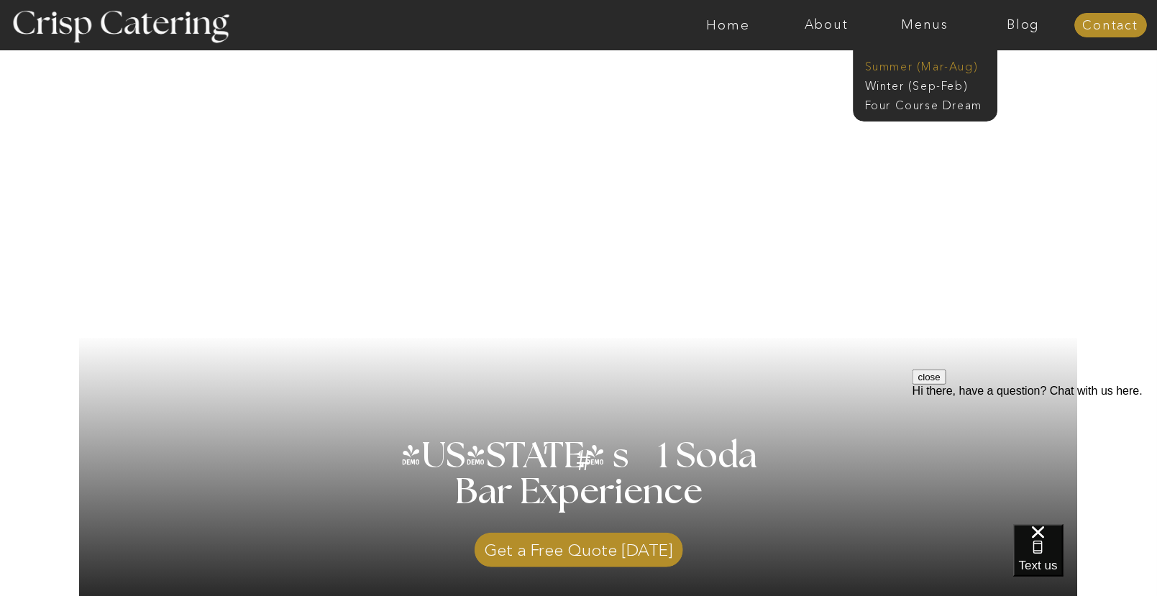 This screenshot has height=596, width=1157. Describe the element at coordinates (25, 41) in the screenshot. I see `span: Text us` at that location.